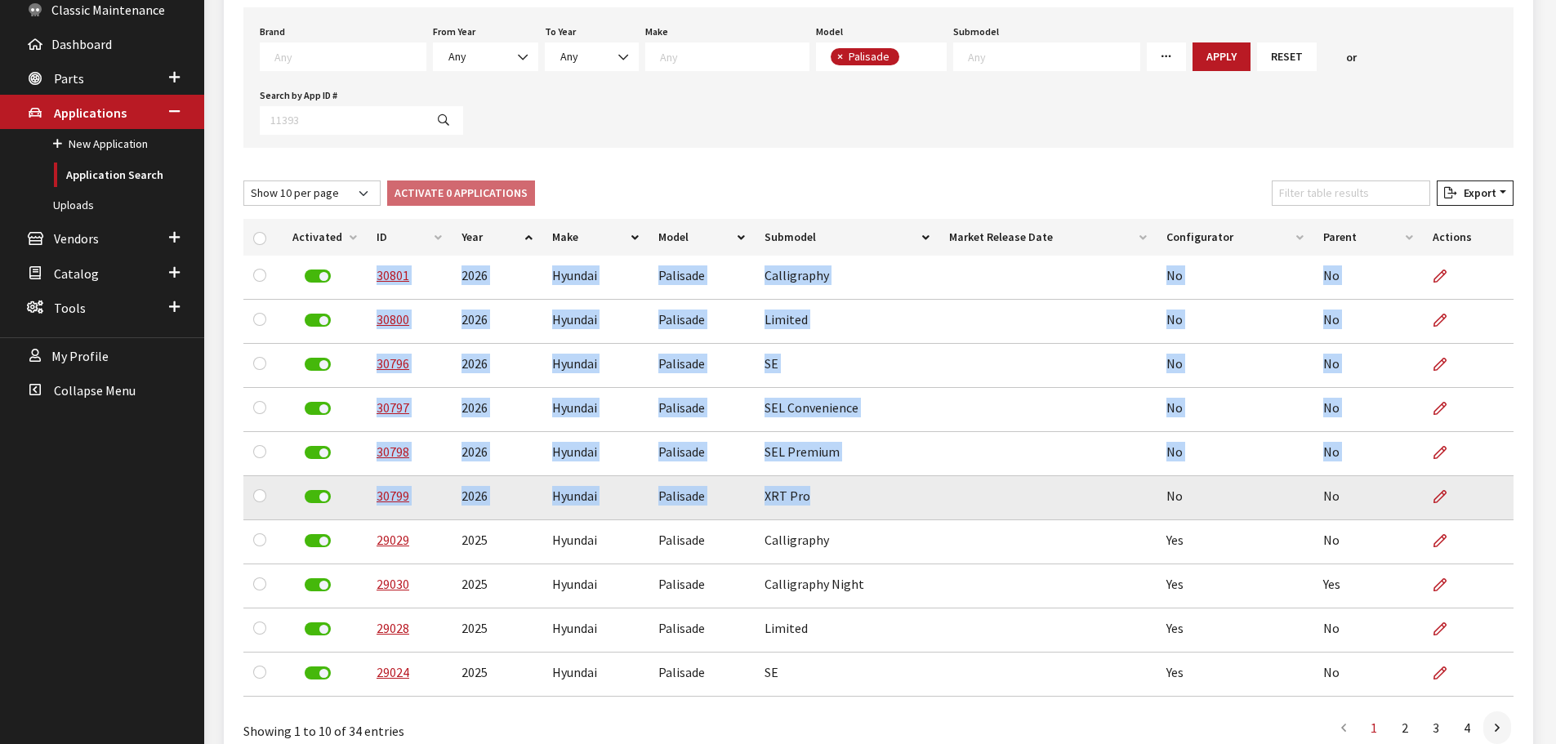 The height and width of the screenshot is (744, 1556). I want to click on label: Brand, so click(272, 32).